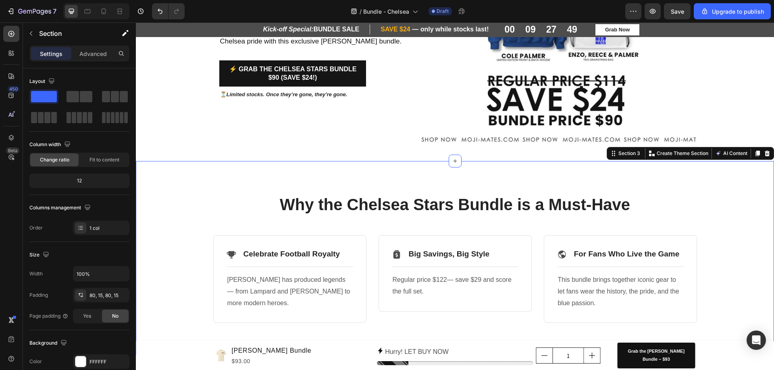  Describe the element at coordinates (180, 7) in the screenshot. I see `h2: BUNDLE SALE` at that location.